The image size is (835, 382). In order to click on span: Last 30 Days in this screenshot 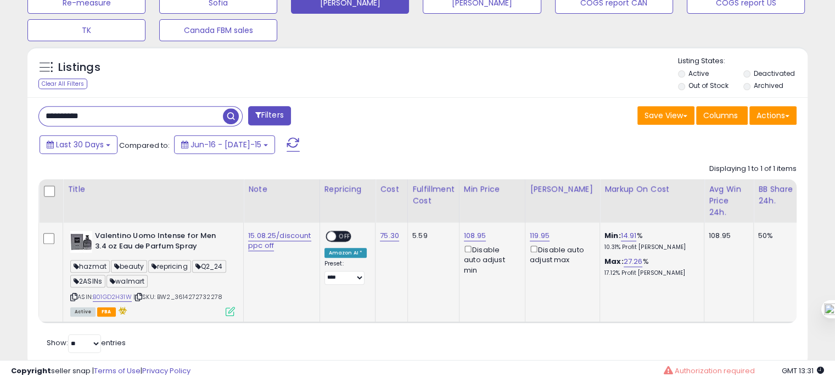, I will do `click(80, 144)`.